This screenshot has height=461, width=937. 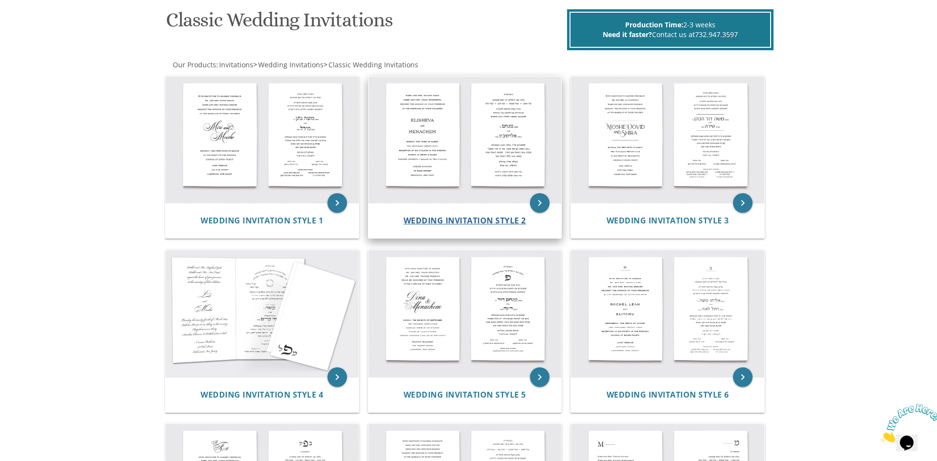 What do you see at coordinates (464, 221) in the screenshot?
I see `a: Wedding Invitation Style 2` at bounding box center [464, 221].